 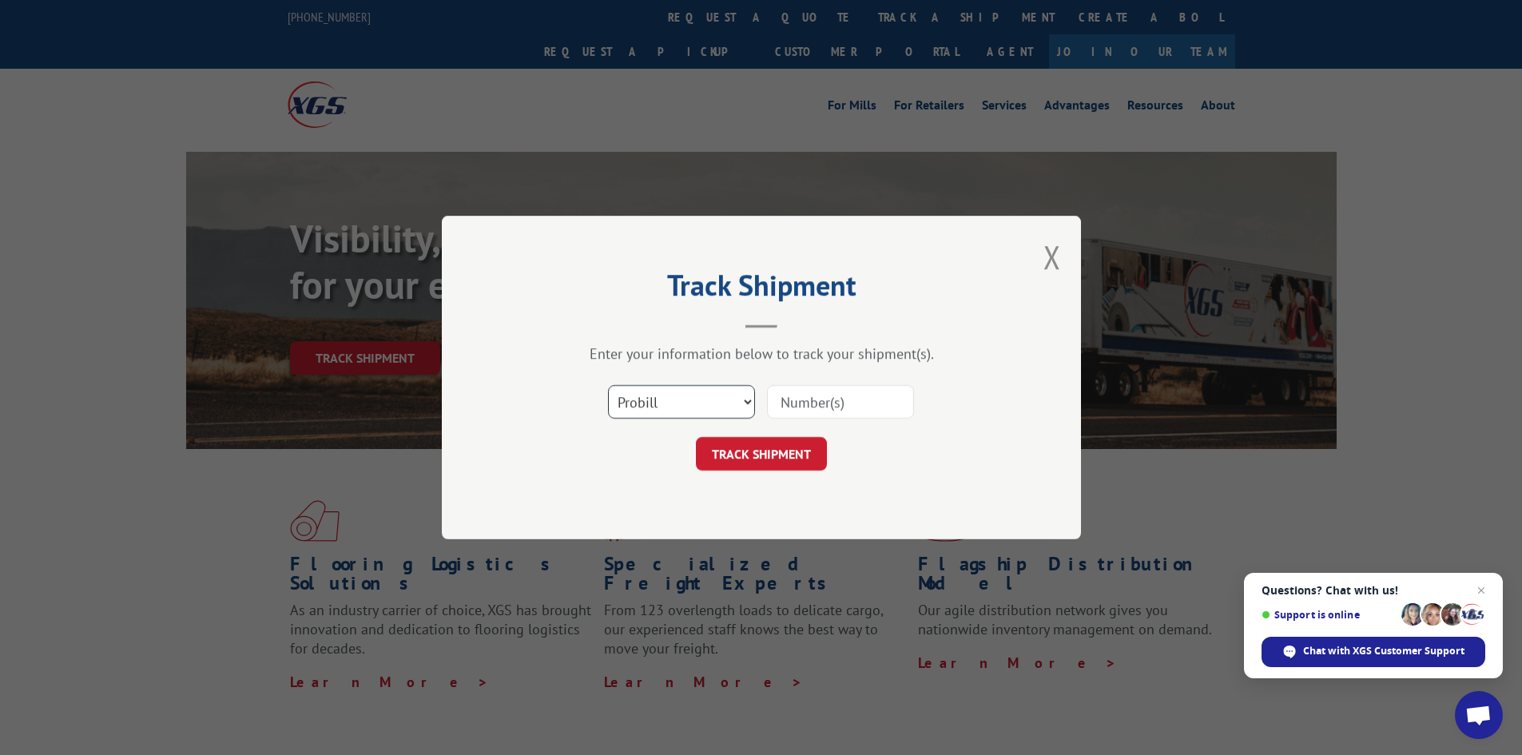 What do you see at coordinates (1373, 652) in the screenshot?
I see `div: Chat with XGS Customer Support` at bounding box center [1373, 652].